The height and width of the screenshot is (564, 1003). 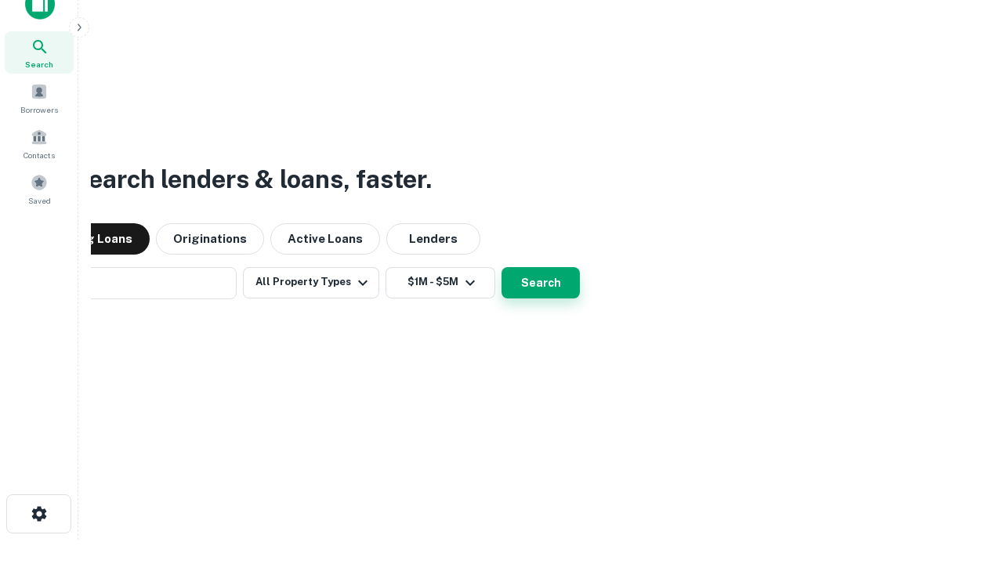 What do you see at coordinates (39, 189) in the screenshot?
I see `div: Saved` at bounding box center [39, 189].